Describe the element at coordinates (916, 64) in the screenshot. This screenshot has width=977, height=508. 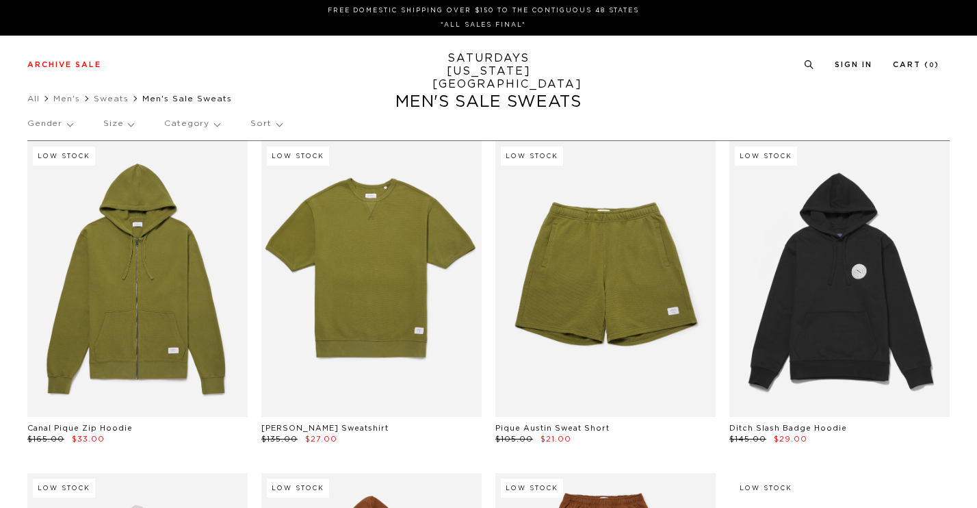
I see `a: Cart (0)` at that location.